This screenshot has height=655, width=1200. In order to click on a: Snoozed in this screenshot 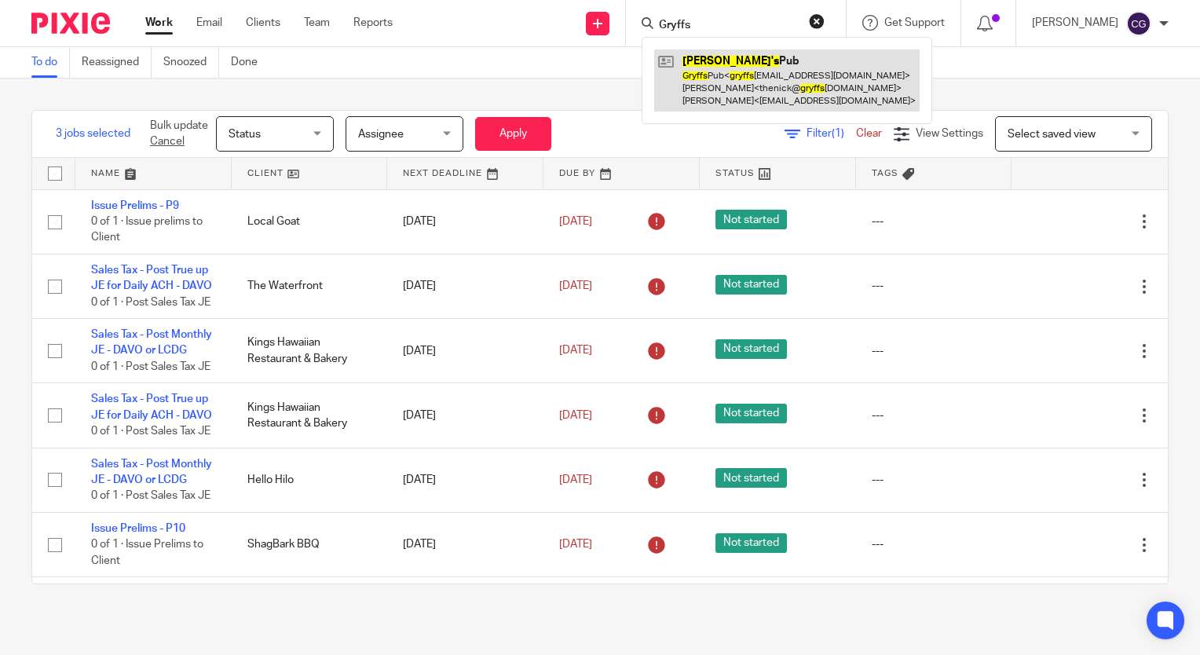, I will do `click(191, 62)`.